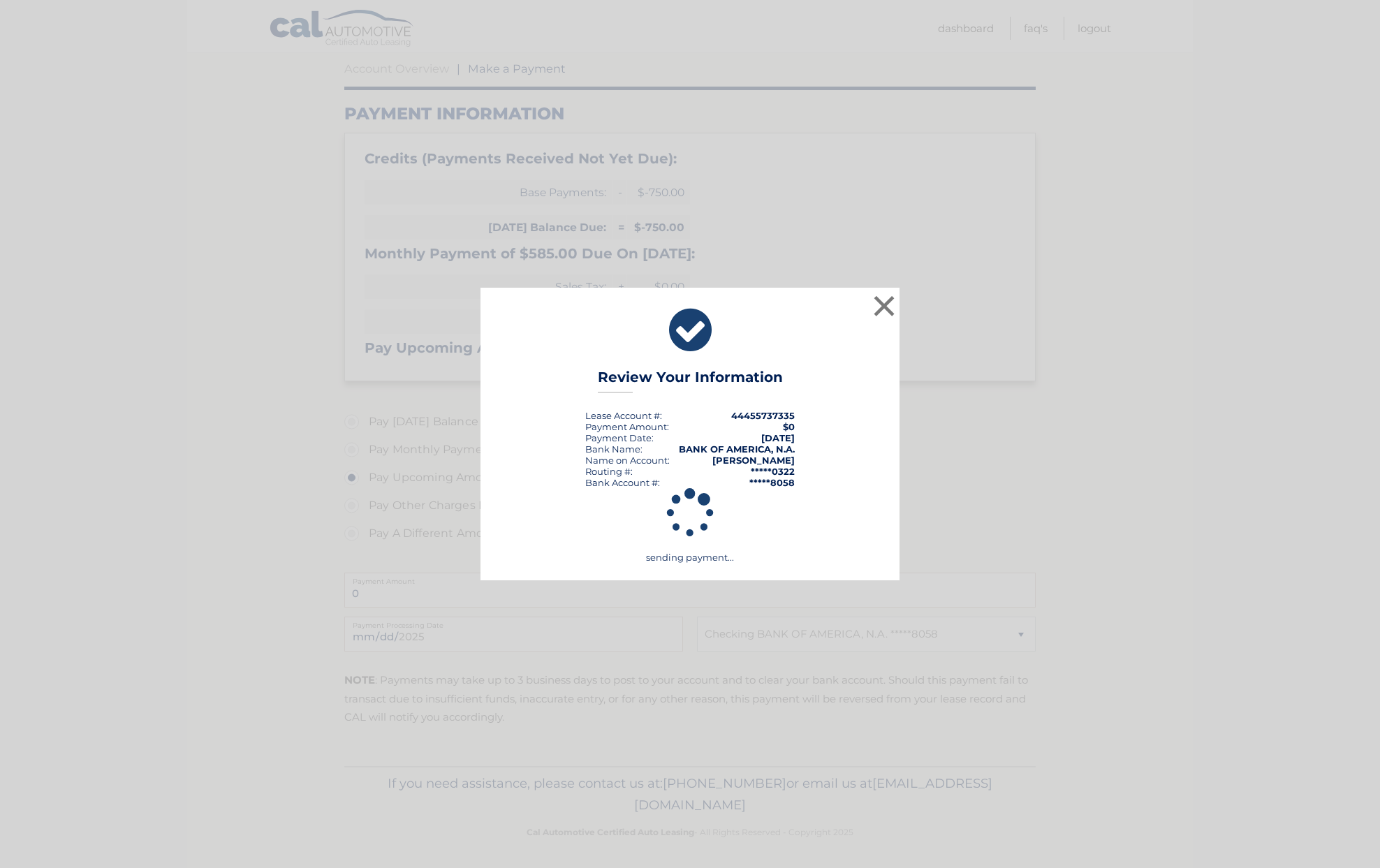 This screenshot has width=1380, height=868. Describe the element at coordinates (609, 472) in the screenshot. I see `div: Routing #:` at that location.